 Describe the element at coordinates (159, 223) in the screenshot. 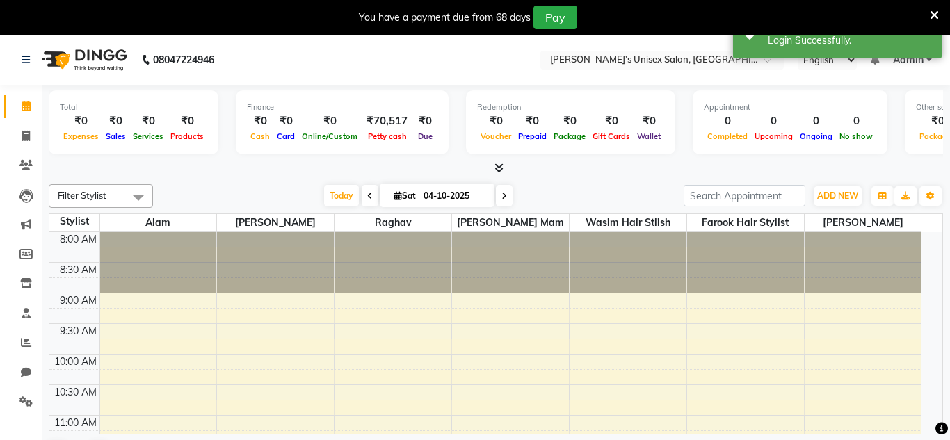

I see `span: Alam` at that location.